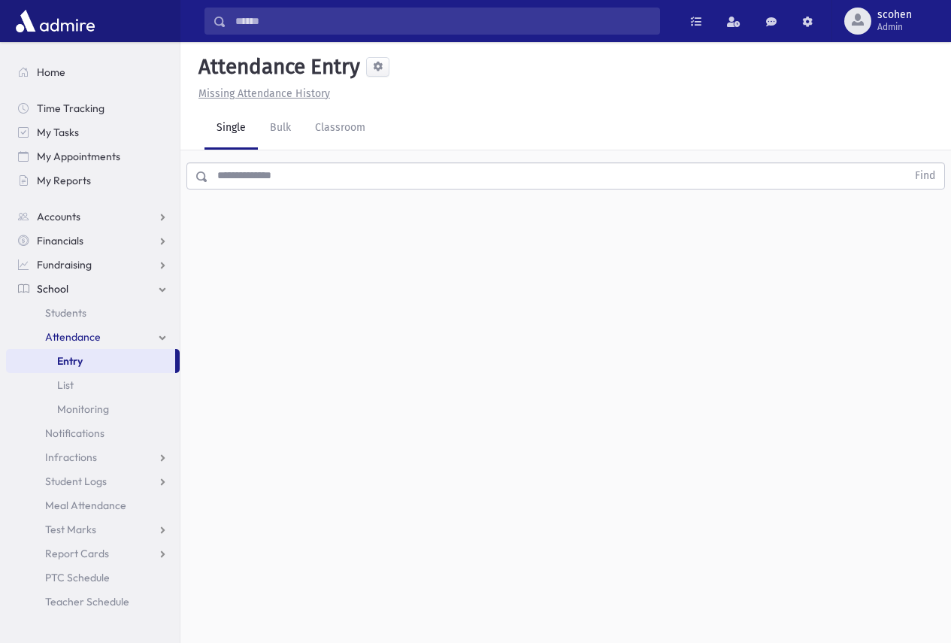 Image resolution: width=951 pixels, height=643 pixels. I want to click on a: PTC Schedule, so click(92, 577).